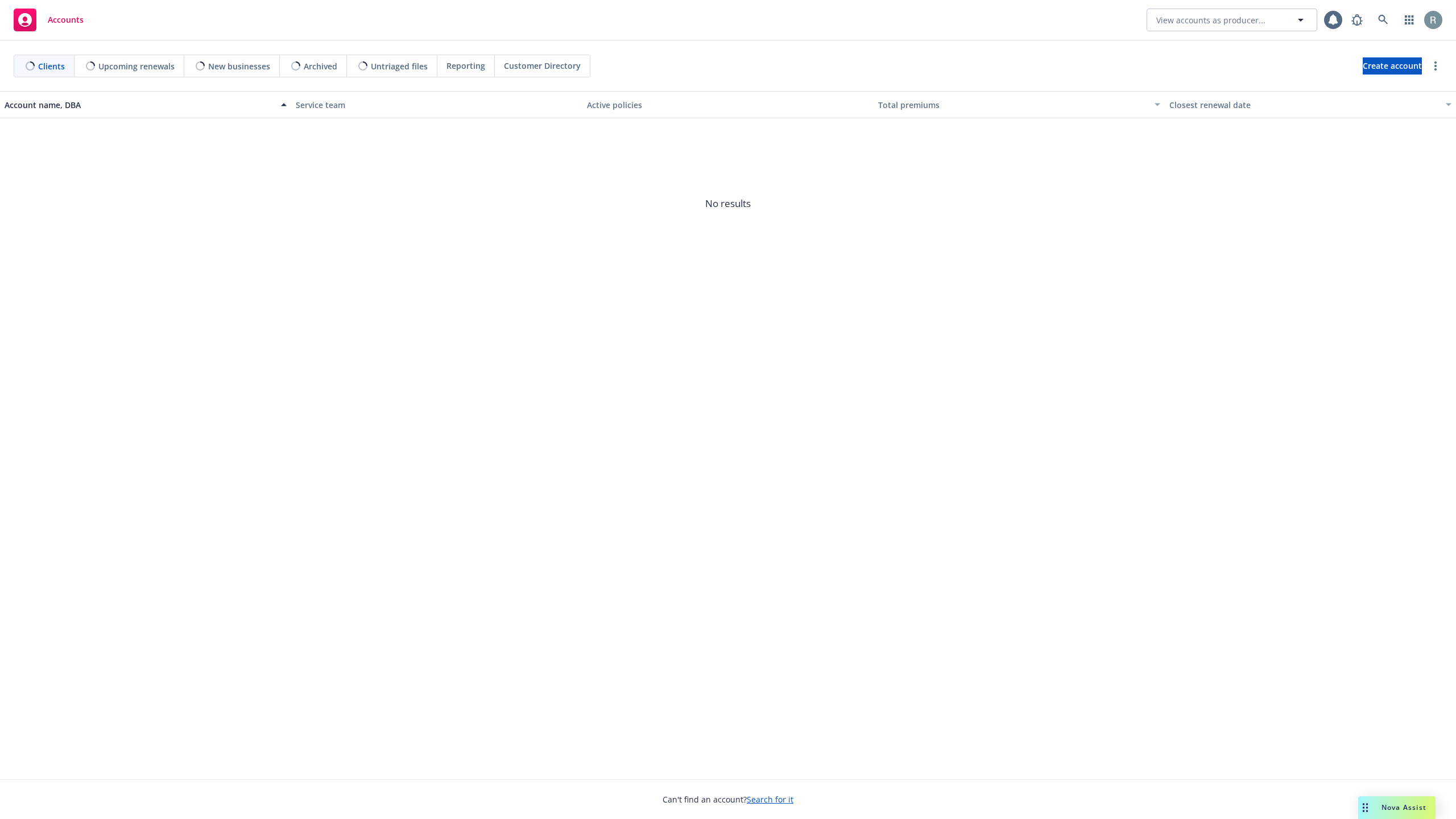 This screenshot has height=819, width=1456. I want to click on a: Switch app, so click(1409, 20).